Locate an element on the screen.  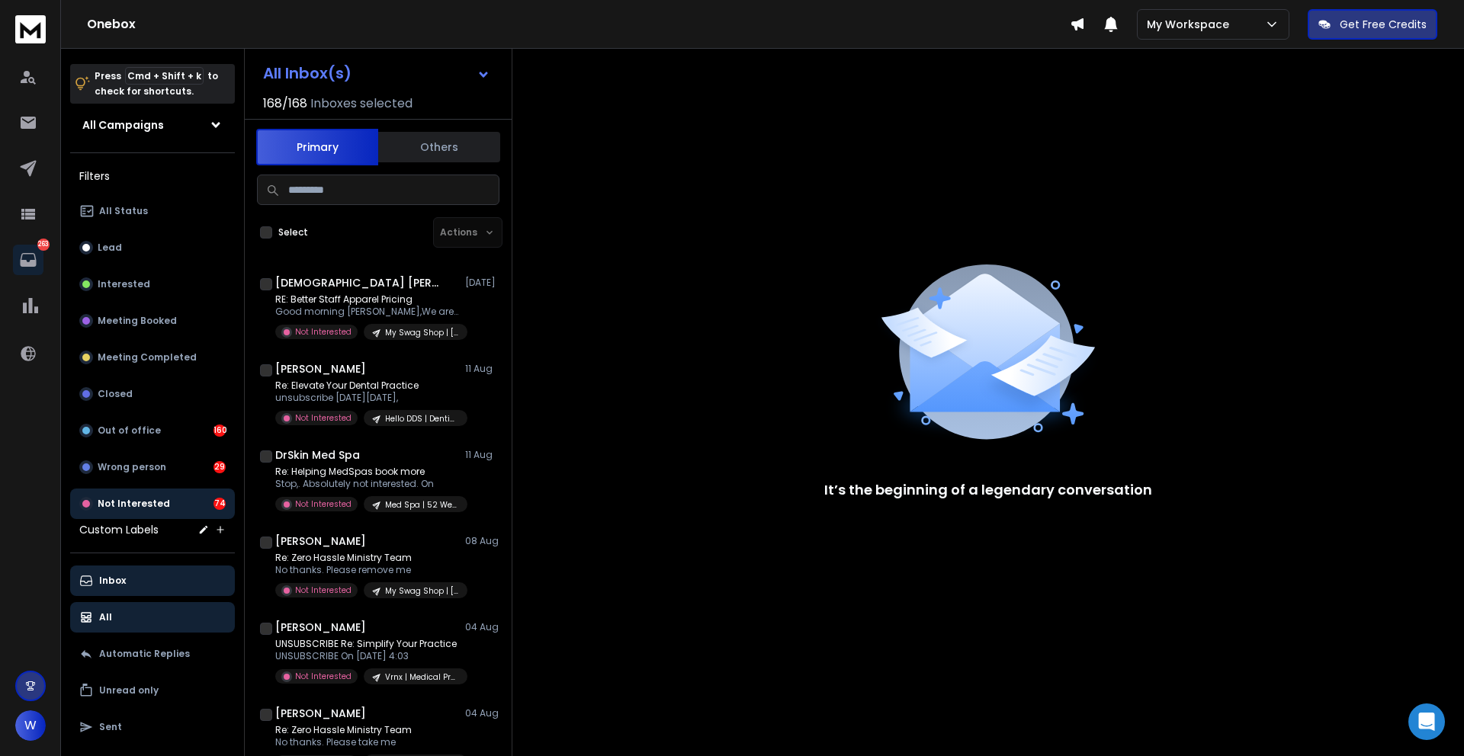
p: 263 is located at coordinates (43, 245).